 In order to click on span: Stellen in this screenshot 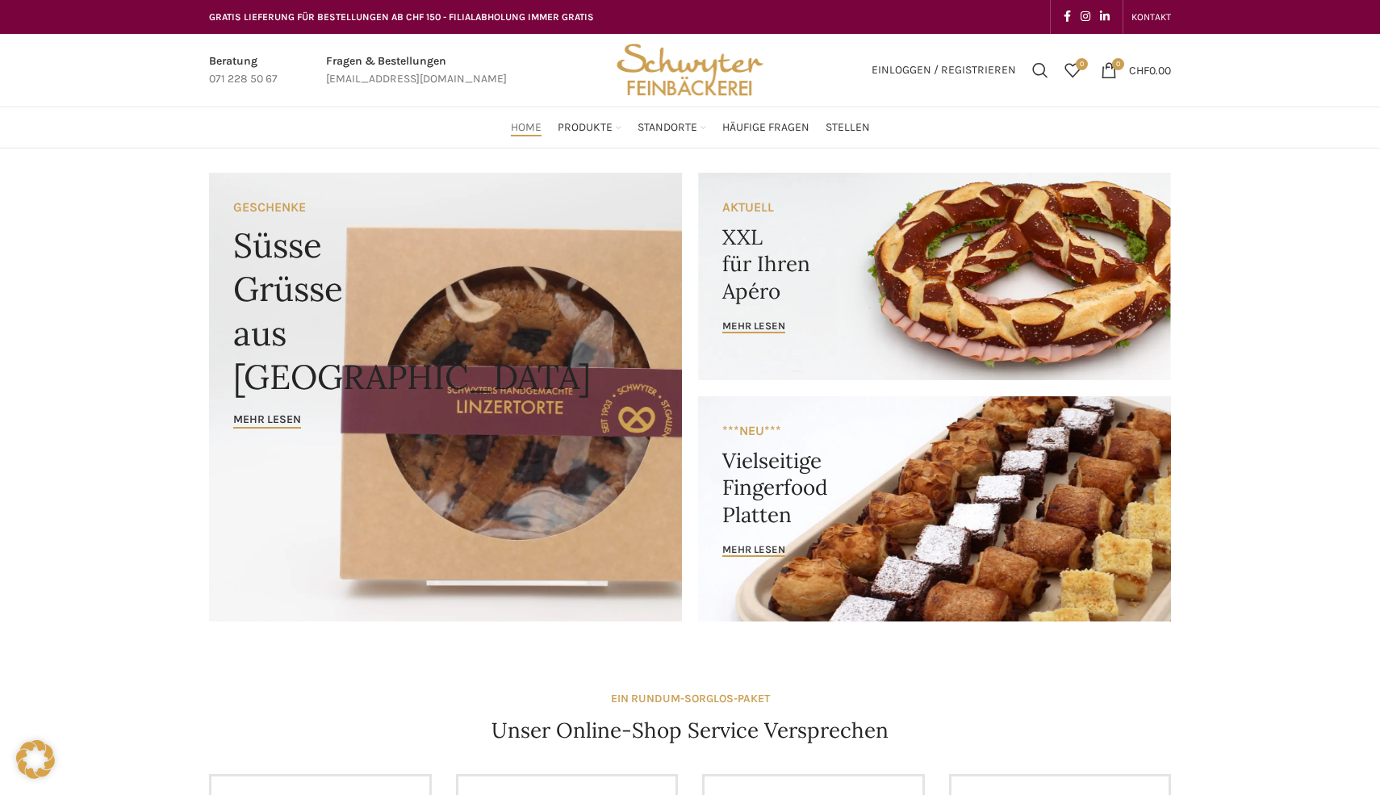, I will do `click(847, 127)`.